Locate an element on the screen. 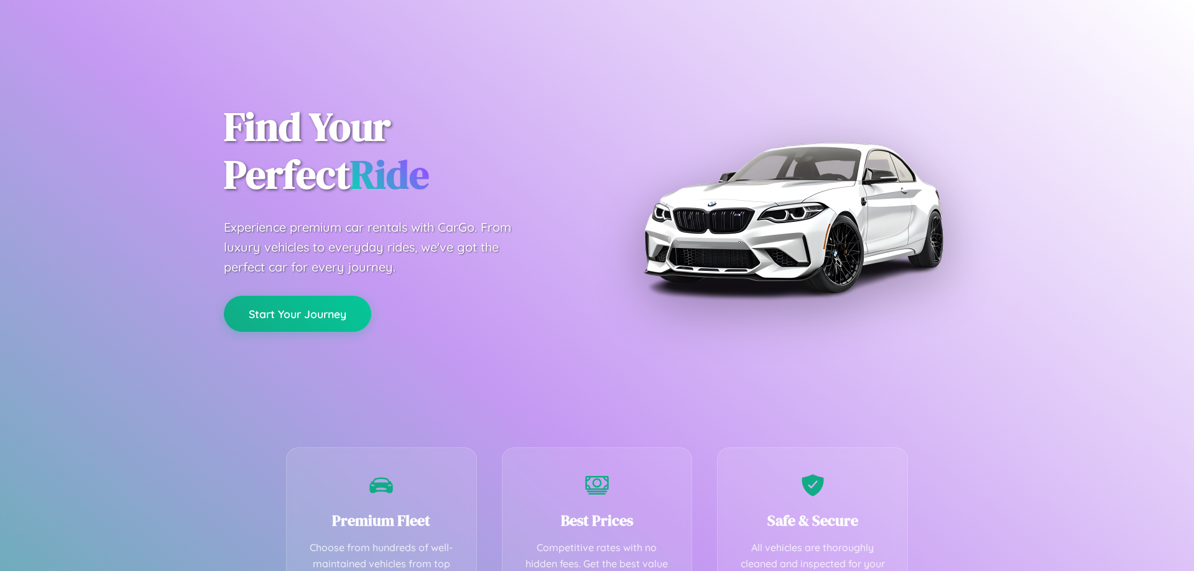 This screenshot has width=1194, height=571. img: Premium BMW car rental vehicle is located at coordinates (793, 218).